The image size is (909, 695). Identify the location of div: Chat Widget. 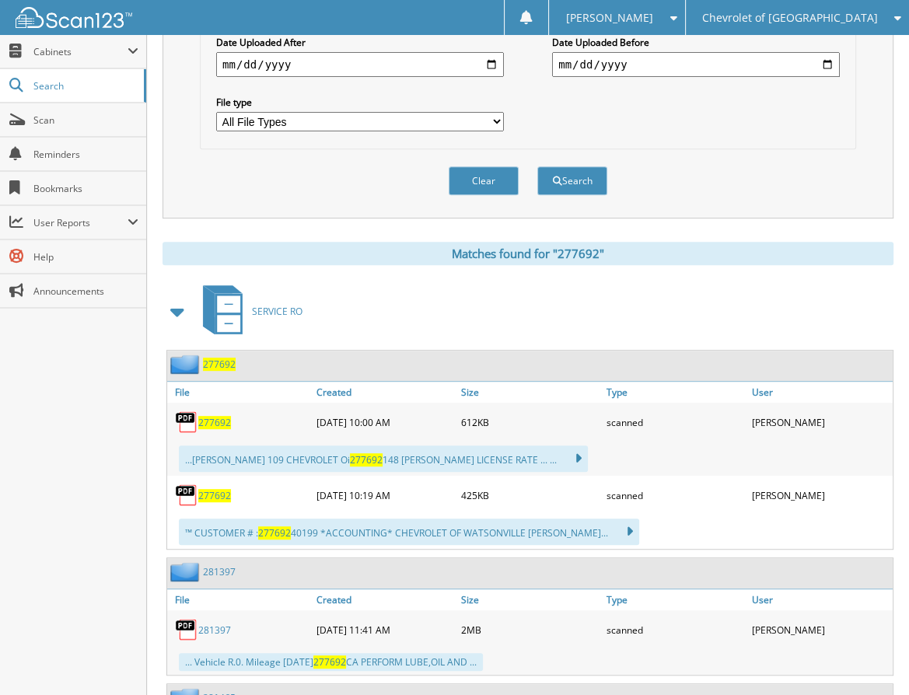
(871, 658).